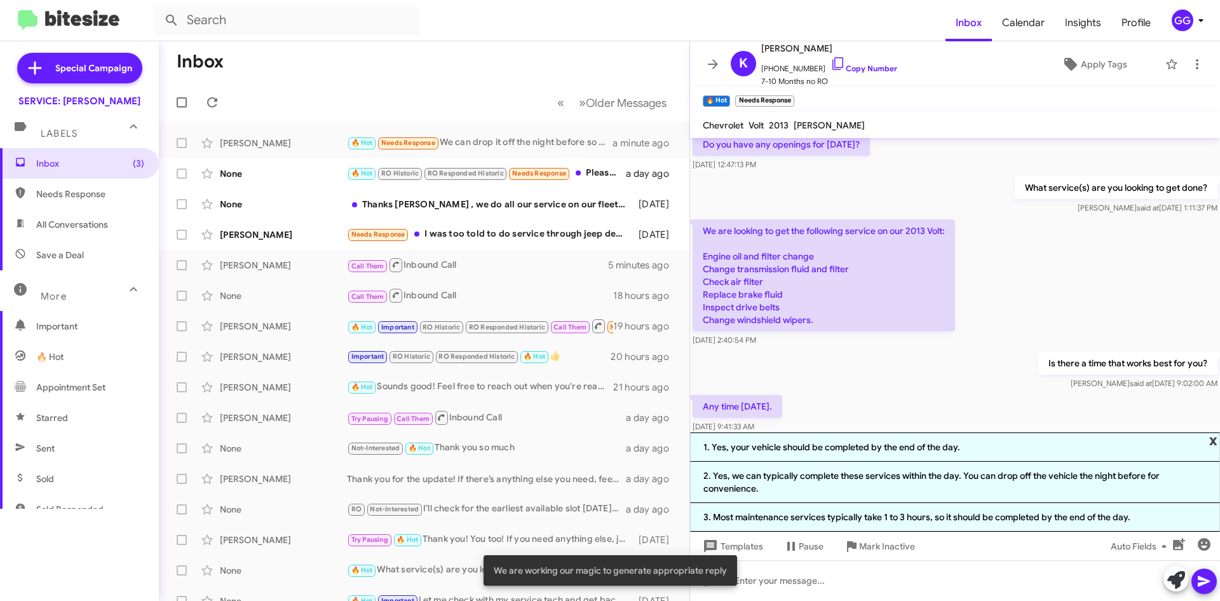 Image resolution: width=1220 pixels, height=601 pixels. Describe the element at coordinates (623, 102) in the screenshot. I see `button: Next` at that location.